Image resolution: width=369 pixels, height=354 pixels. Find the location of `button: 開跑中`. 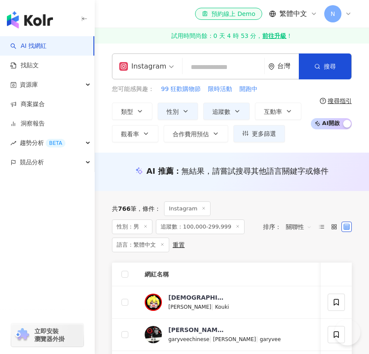

button: 開跑中 is located at coordinates (249, 89).